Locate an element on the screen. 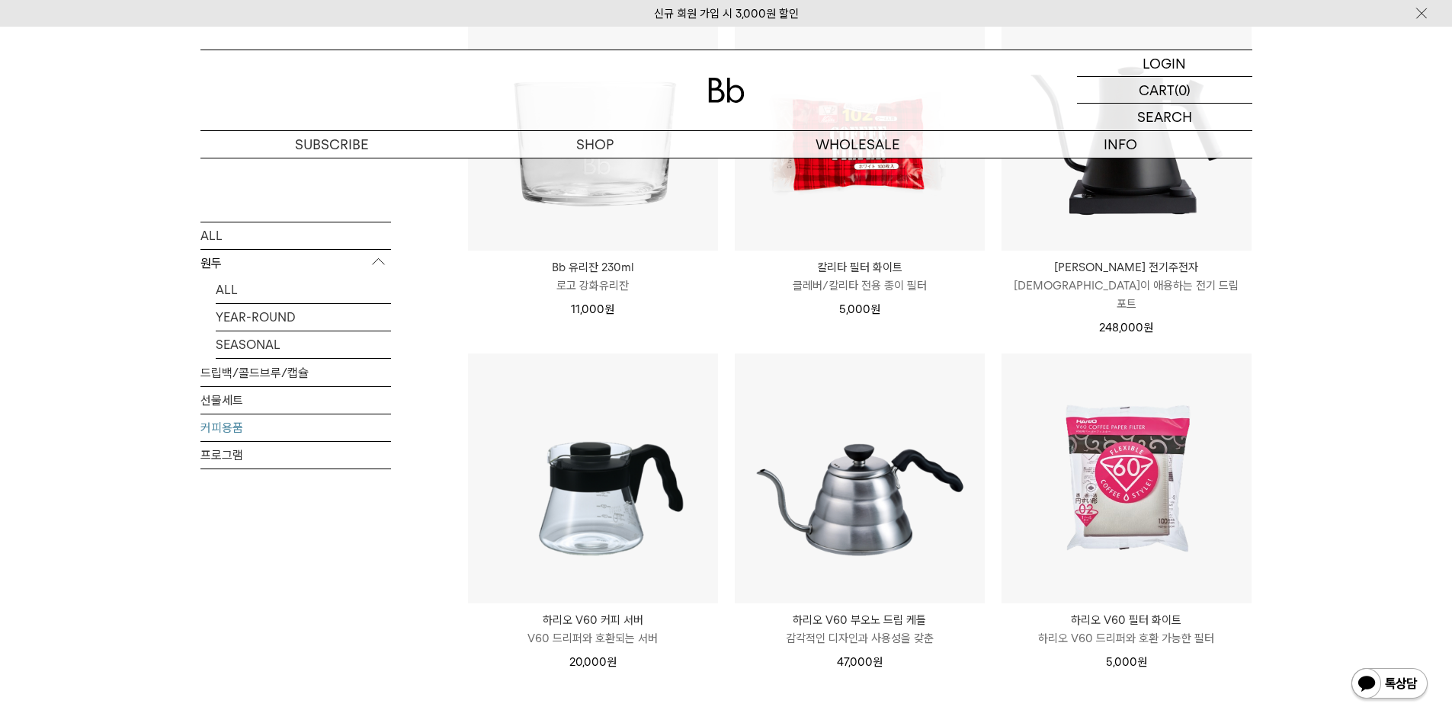  p: SEARCH is located at coordinates (1165, 117).